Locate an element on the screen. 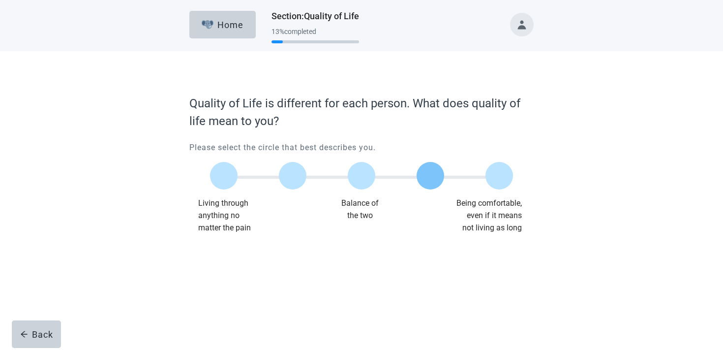  div: Living through anything no matter the pain is located at coordinates (252, 215).